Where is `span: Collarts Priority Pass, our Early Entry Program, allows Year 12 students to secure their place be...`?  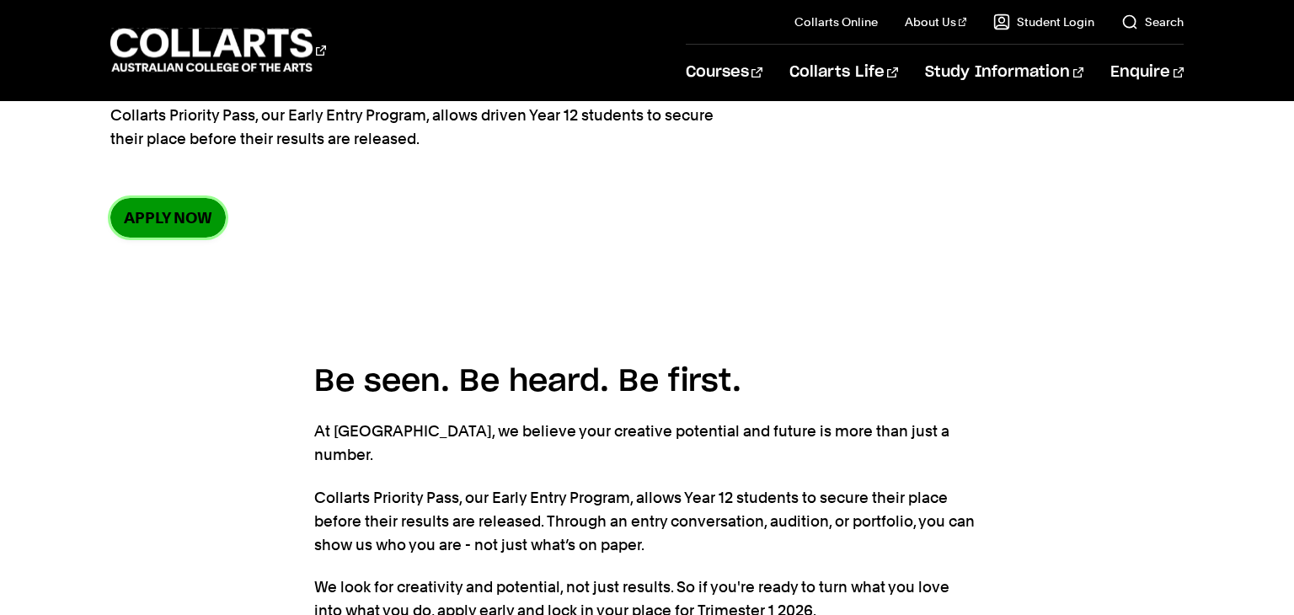
span: Collarts Priority Pass, our Early Entry Program, allows Year 12 students to secure their place be... is located at coordinates (645, 521).